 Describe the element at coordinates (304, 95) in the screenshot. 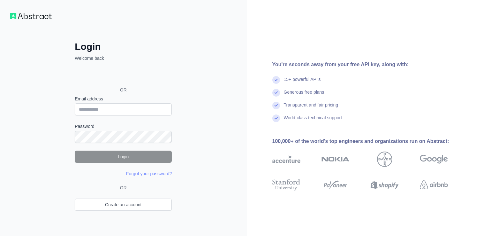

I see `div: Generous free plans` at that location.